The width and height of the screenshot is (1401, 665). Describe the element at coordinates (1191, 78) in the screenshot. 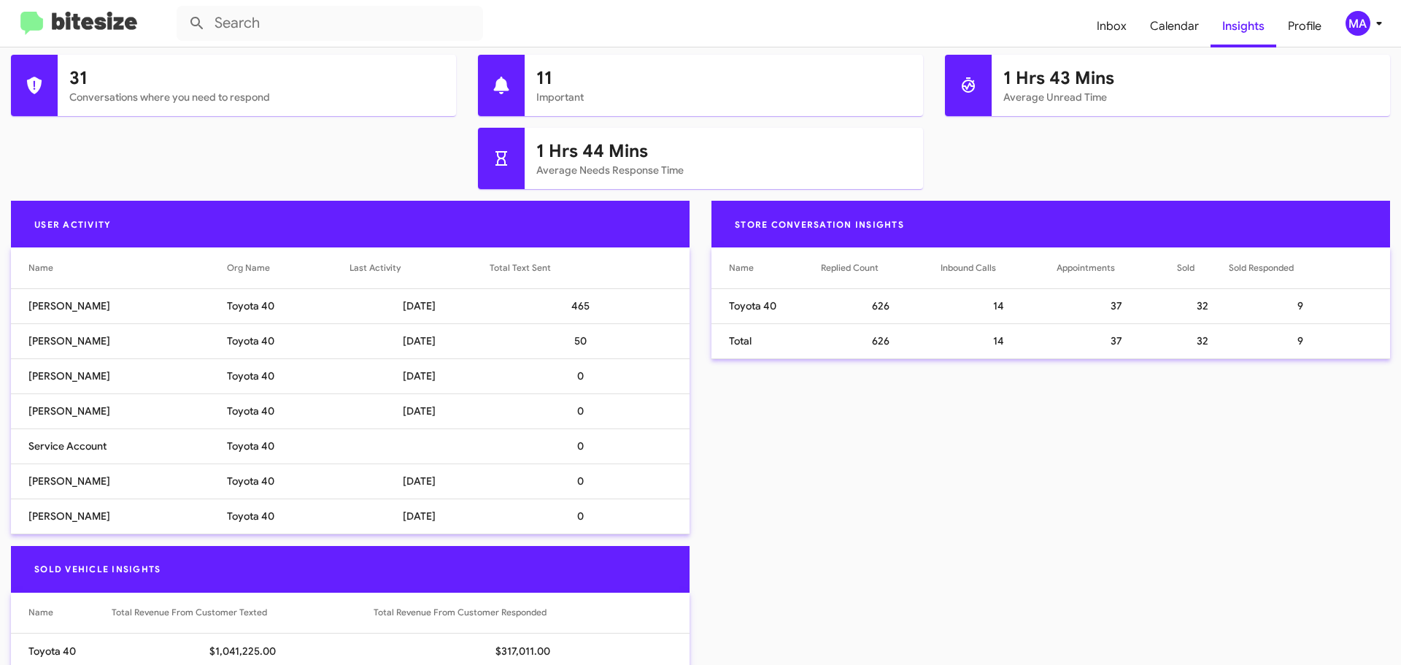

I see `h1: 1 Hrs 43 Mins` at that location.